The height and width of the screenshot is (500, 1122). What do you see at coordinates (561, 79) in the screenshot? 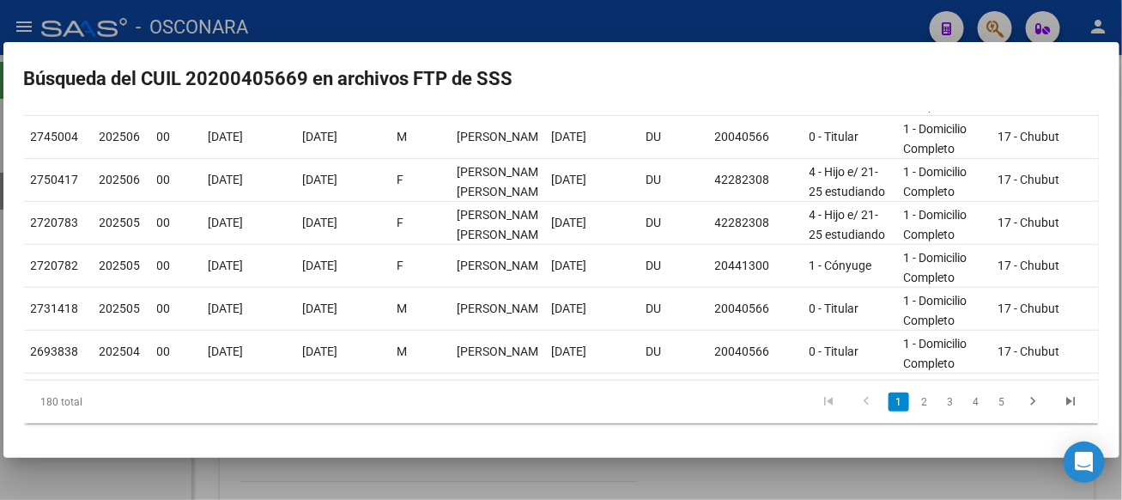
I see `h2: Búsqueda del CUIL 20200405669 en archivos FTP de SSS` at bounding box center [561, 79].